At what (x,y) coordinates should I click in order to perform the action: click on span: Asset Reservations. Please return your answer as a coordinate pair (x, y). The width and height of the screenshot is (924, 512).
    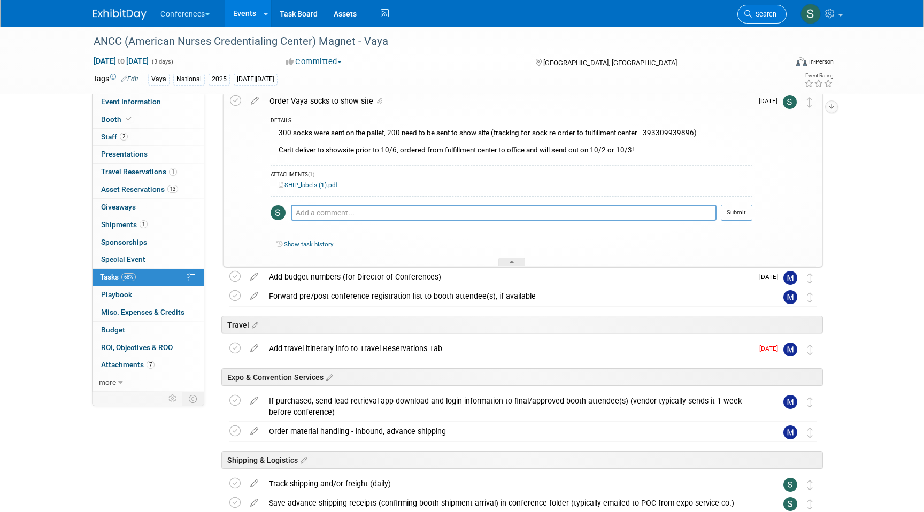
    Looking at the image, I should click on (140, 189).